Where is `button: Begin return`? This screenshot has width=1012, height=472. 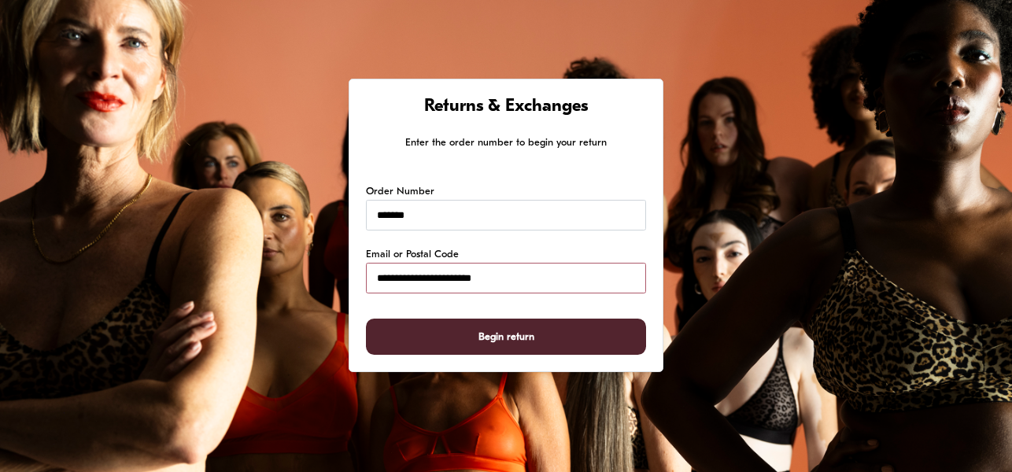 button: Begin return is located at coordinates (506, 337).